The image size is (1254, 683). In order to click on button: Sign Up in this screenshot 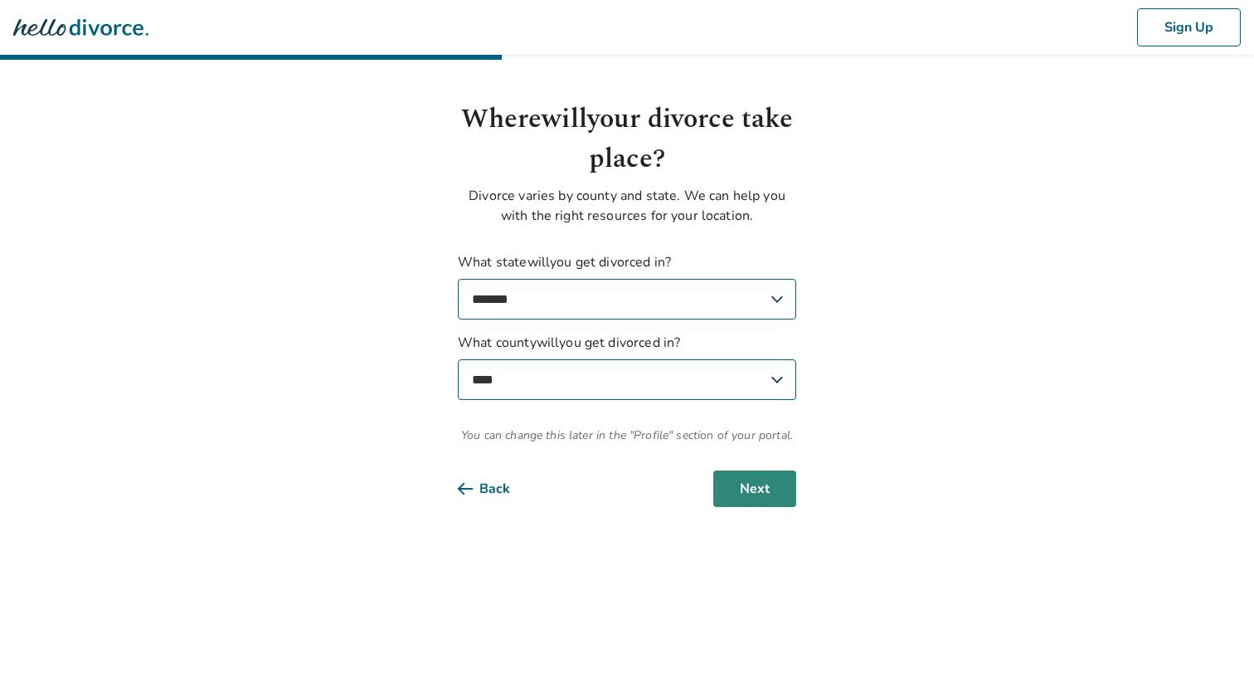, I will do `click(1189, 27)`.